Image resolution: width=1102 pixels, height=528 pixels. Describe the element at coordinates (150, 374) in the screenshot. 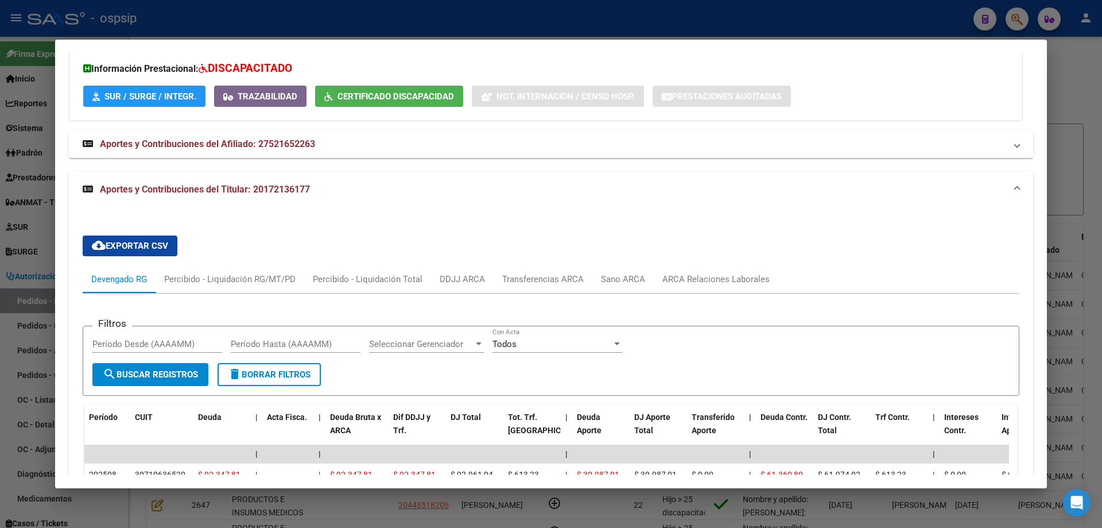

I see `span: Buscar Registros` at that location.